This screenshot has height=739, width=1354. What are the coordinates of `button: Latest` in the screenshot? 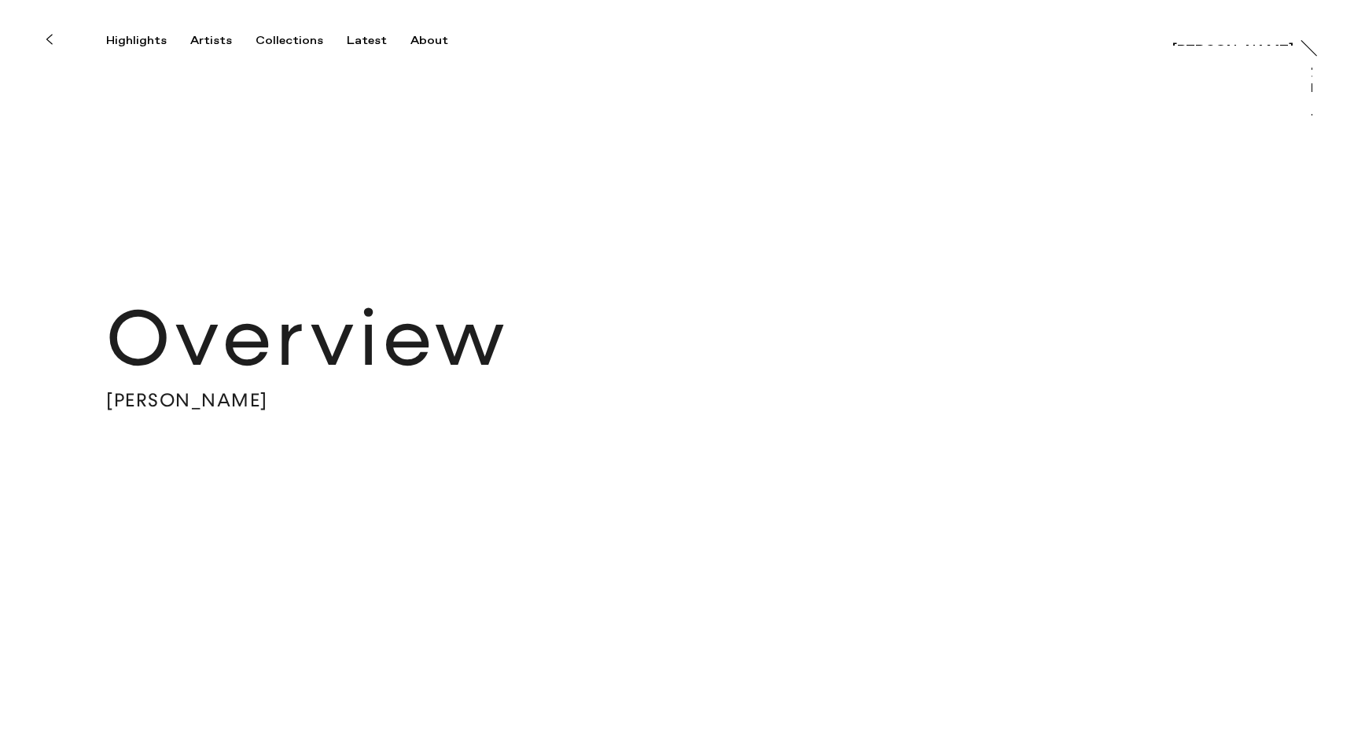 It's located at (378, 41).